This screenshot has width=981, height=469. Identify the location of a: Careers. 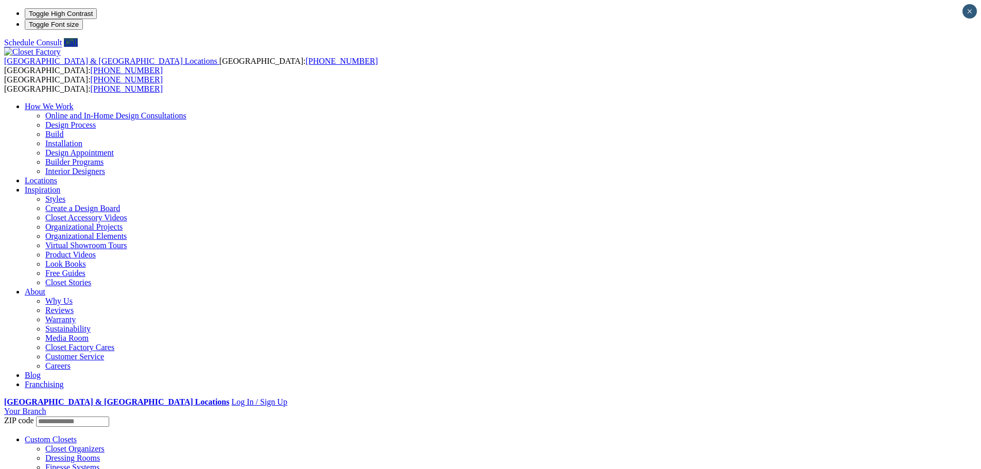
(58, 366).